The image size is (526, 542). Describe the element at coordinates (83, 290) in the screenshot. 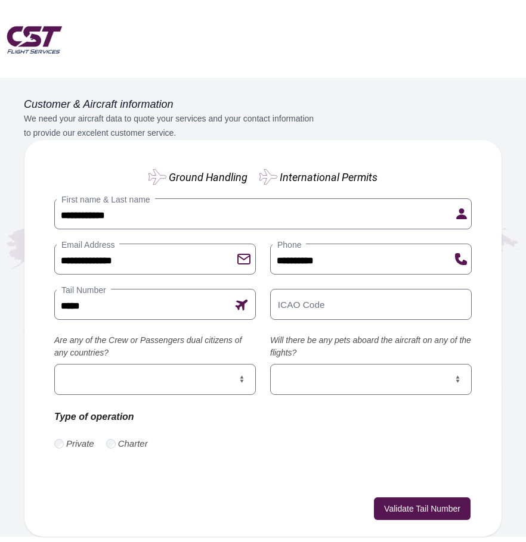

I see `label: Tail Number` at that location.